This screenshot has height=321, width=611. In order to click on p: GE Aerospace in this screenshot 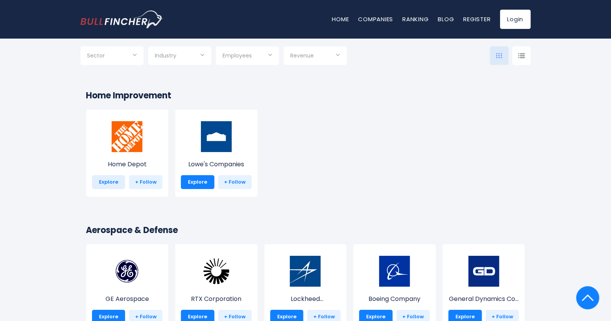, I will do `click(128, 299)`.